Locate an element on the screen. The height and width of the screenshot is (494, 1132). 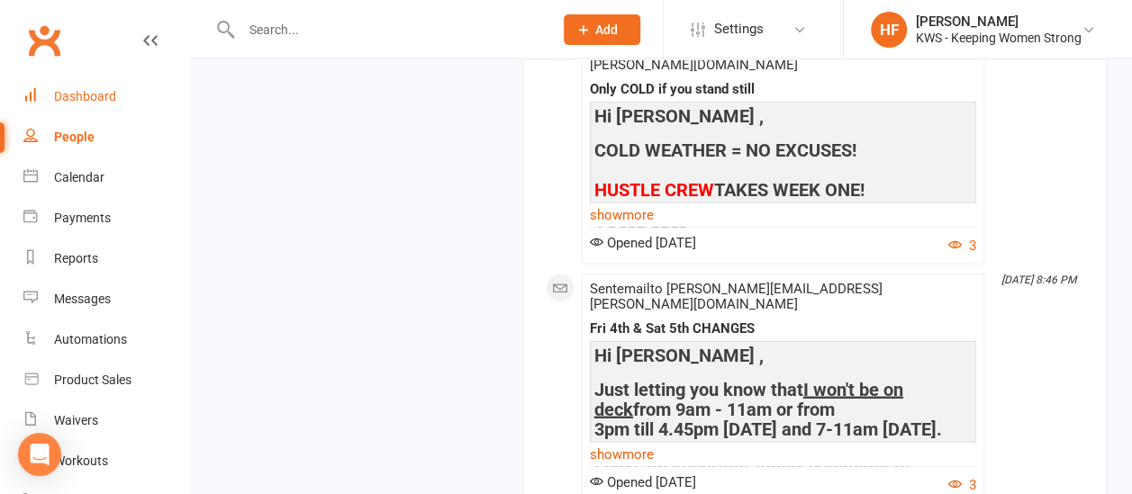
div: Messages is located at coordinates (82, 299).